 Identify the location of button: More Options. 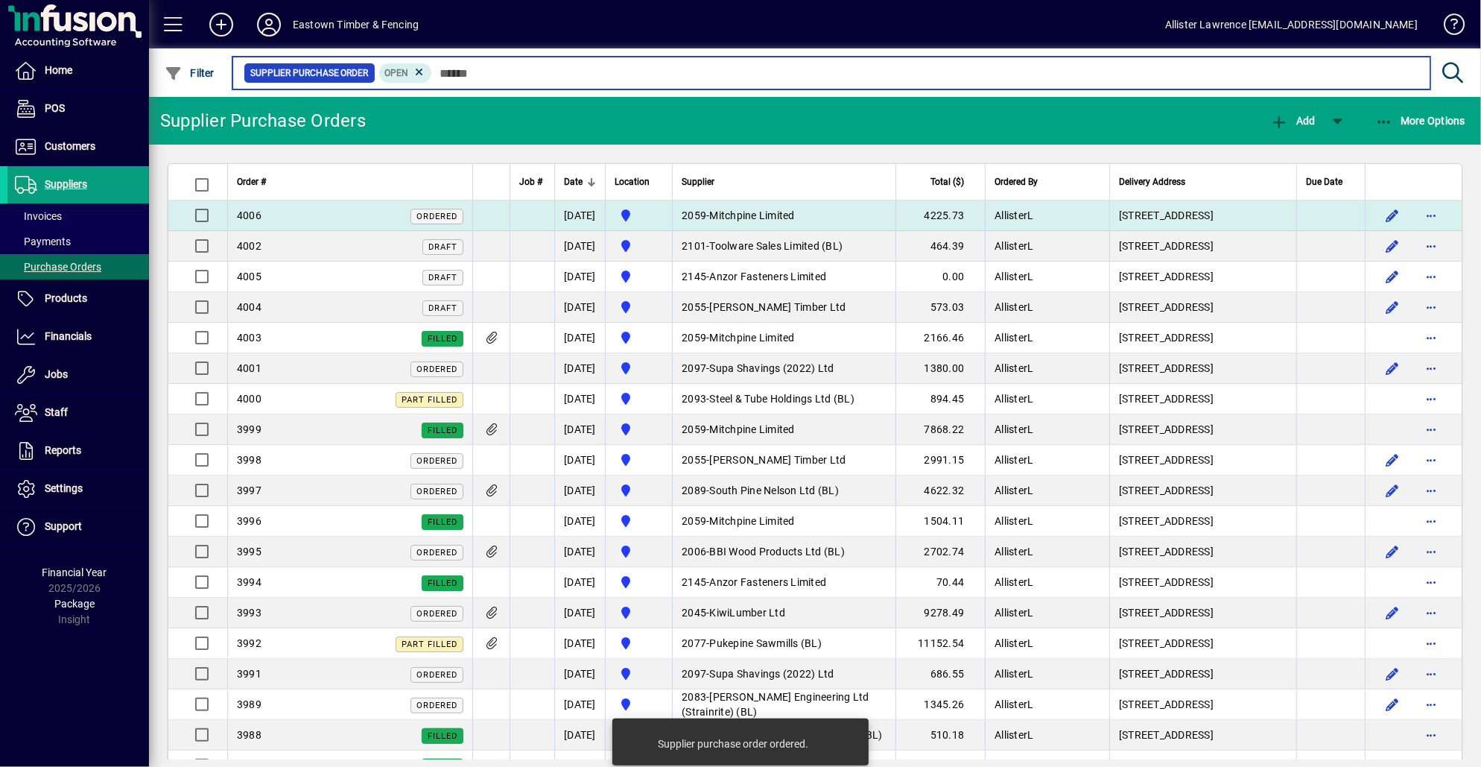
(1421, 121).